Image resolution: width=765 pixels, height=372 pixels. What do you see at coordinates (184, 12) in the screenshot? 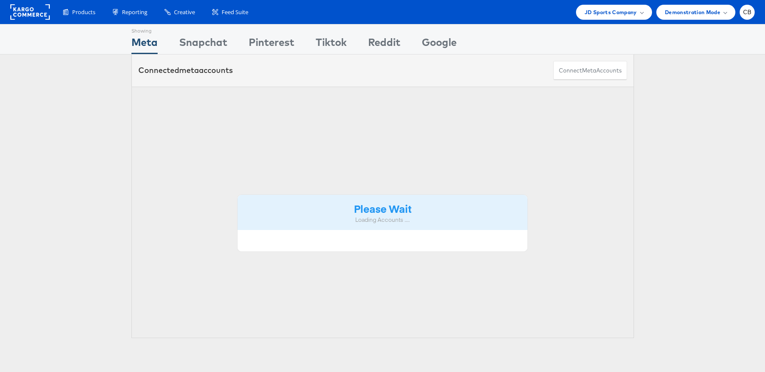
I see `span: Creative` at bounding box center [184, 12].